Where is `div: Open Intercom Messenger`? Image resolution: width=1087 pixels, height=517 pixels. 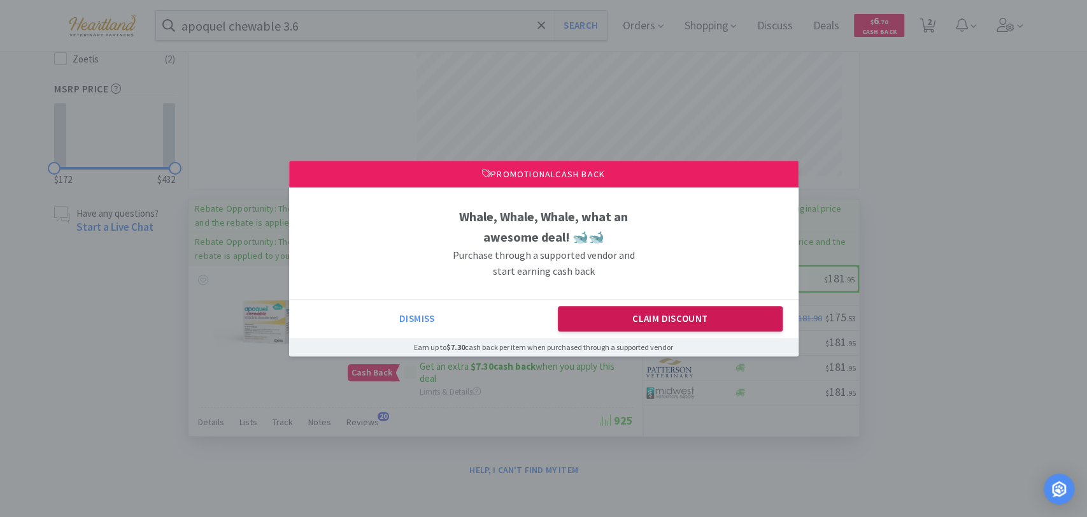 div: Open Intercom Messenger is located at coordinates (1059, 489).